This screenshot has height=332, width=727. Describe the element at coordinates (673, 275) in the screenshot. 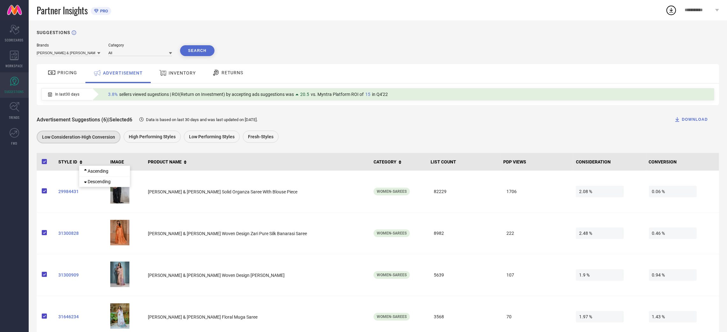

I see `span: 0.94 %` at that location.